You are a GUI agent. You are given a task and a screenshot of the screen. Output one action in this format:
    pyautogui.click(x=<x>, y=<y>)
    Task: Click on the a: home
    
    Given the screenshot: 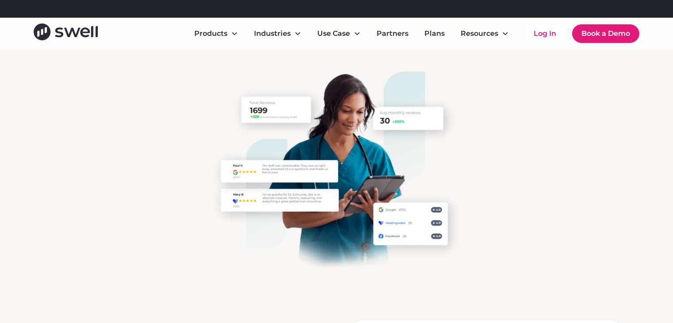 What is the action you would take?
    pyautogui.click(x=65, y=33)
    